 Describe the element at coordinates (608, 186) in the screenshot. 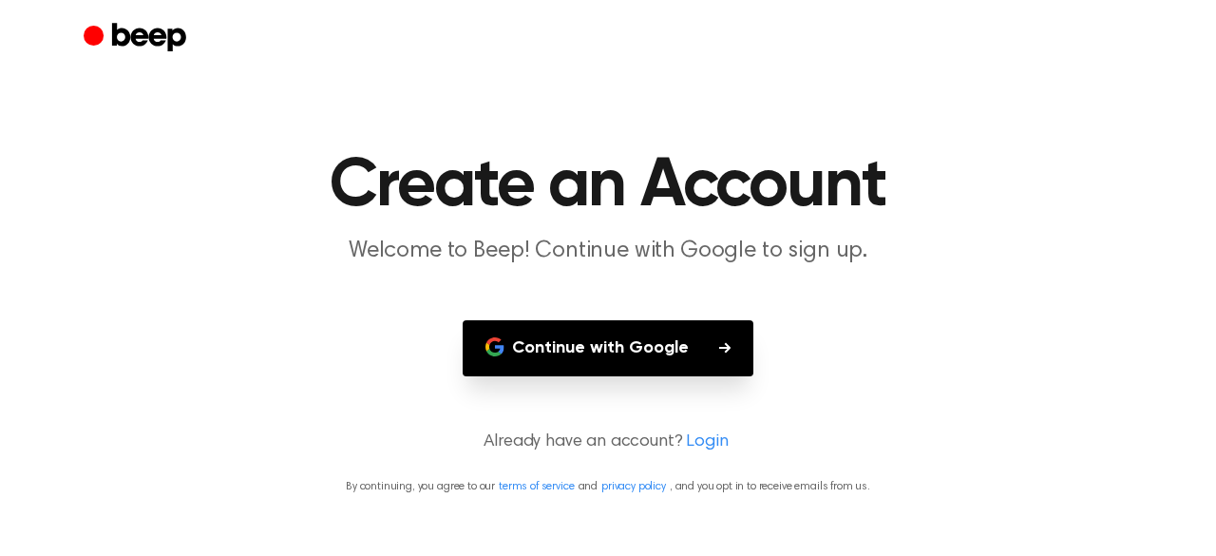

I see `h1: Create an Account` at that location.